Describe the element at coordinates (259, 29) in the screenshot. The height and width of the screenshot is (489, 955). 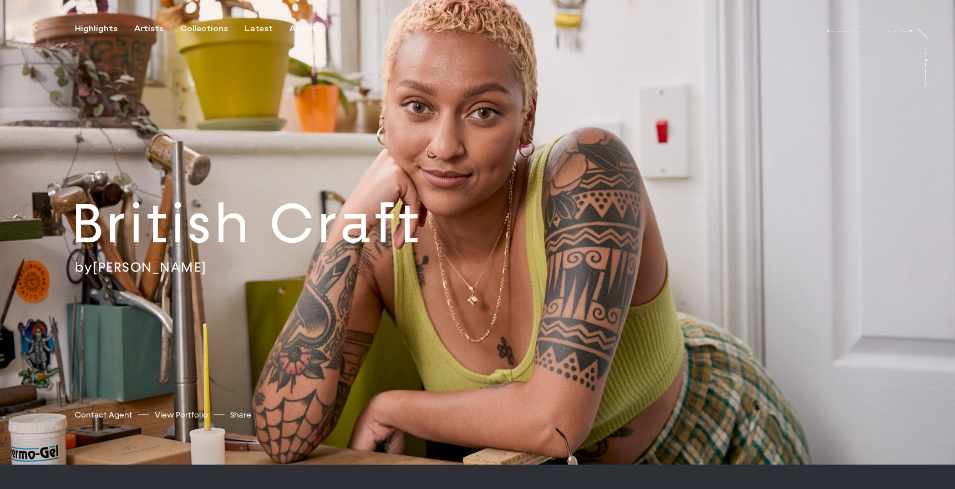
I see `div: Latest` at that location.